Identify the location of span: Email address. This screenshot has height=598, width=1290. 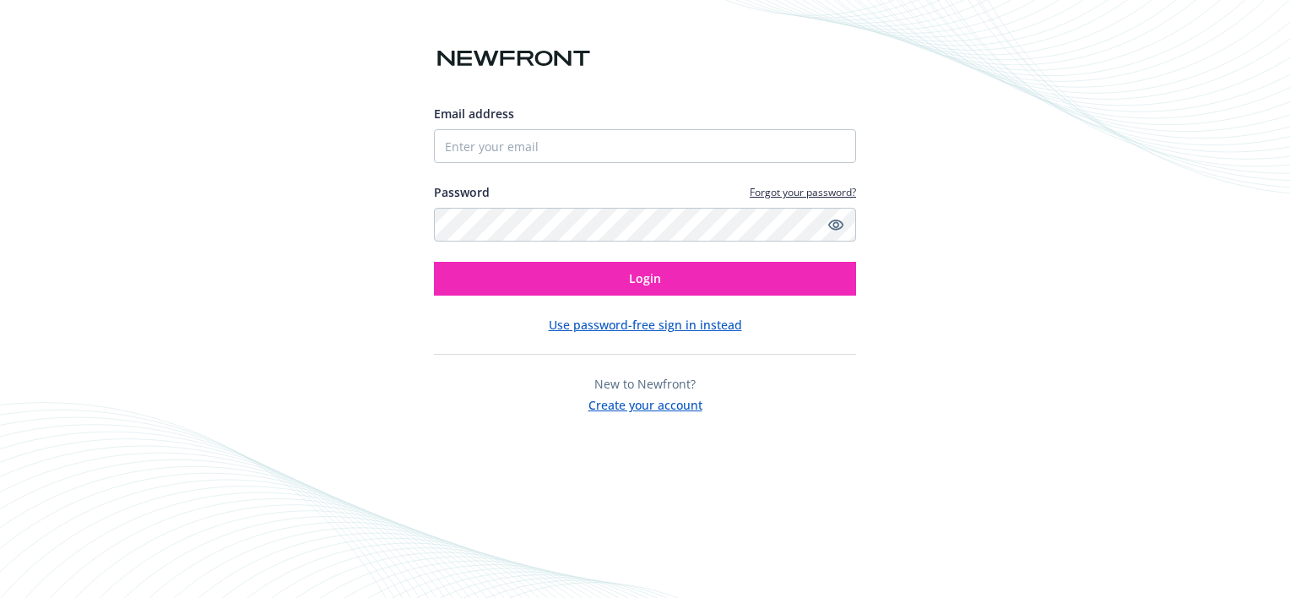
(474, 113).